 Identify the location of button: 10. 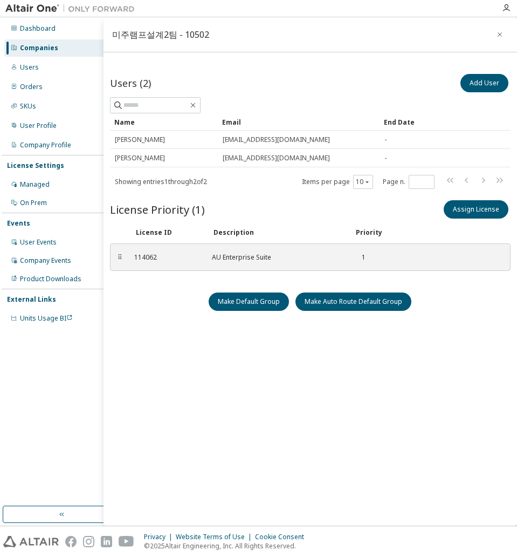
(363, 182).